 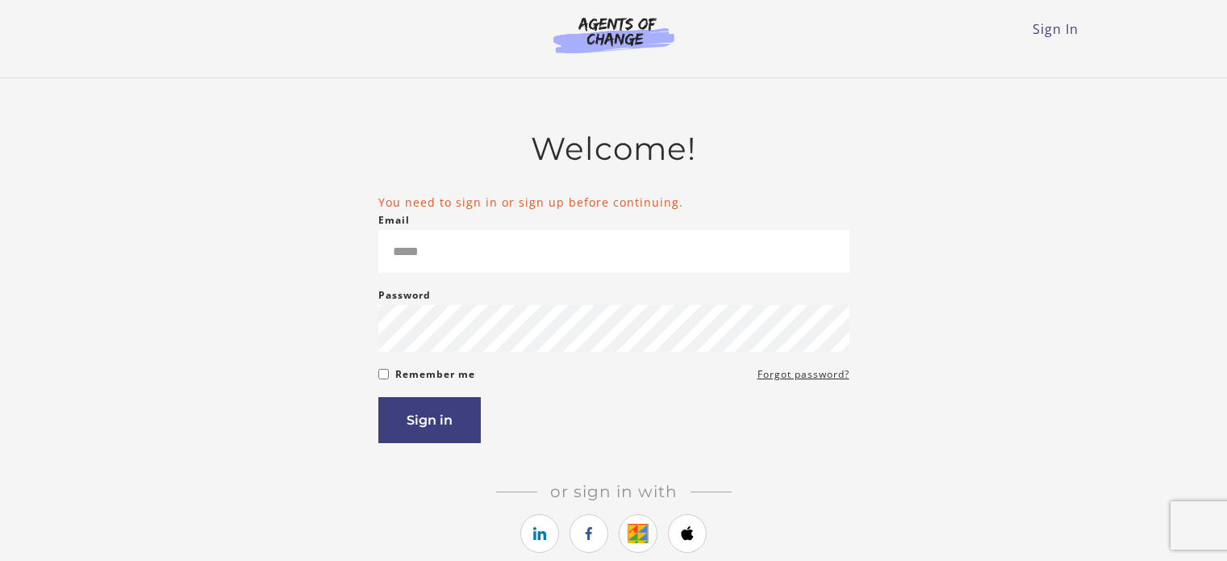 I want to click on h2: Welcome!, so click(x=614, y=148).